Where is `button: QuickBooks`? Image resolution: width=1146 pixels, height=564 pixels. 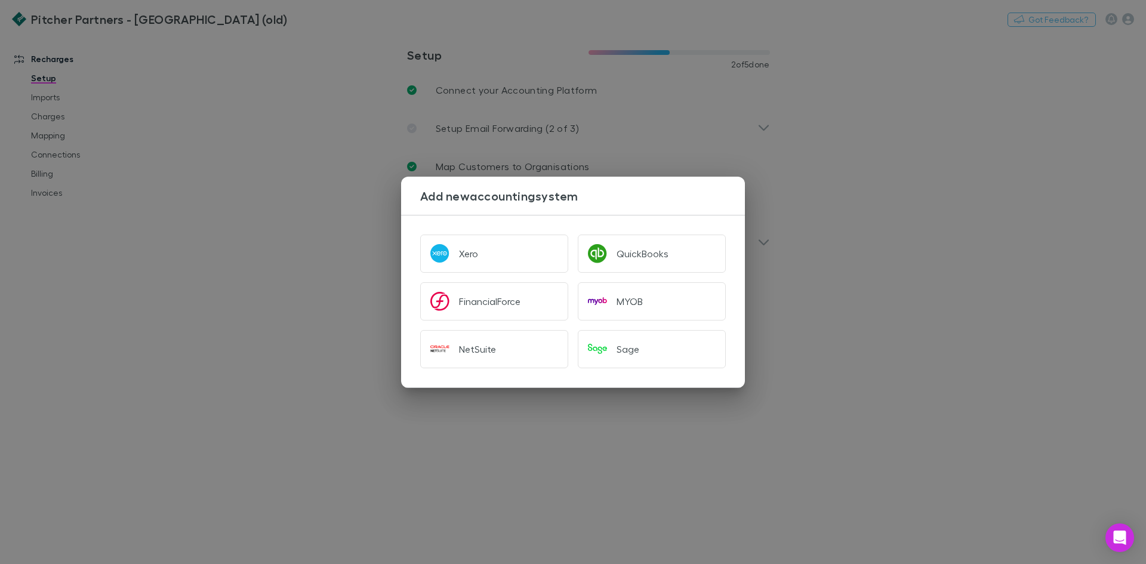 button: QuickBooks is located at coordinates (652, 254).